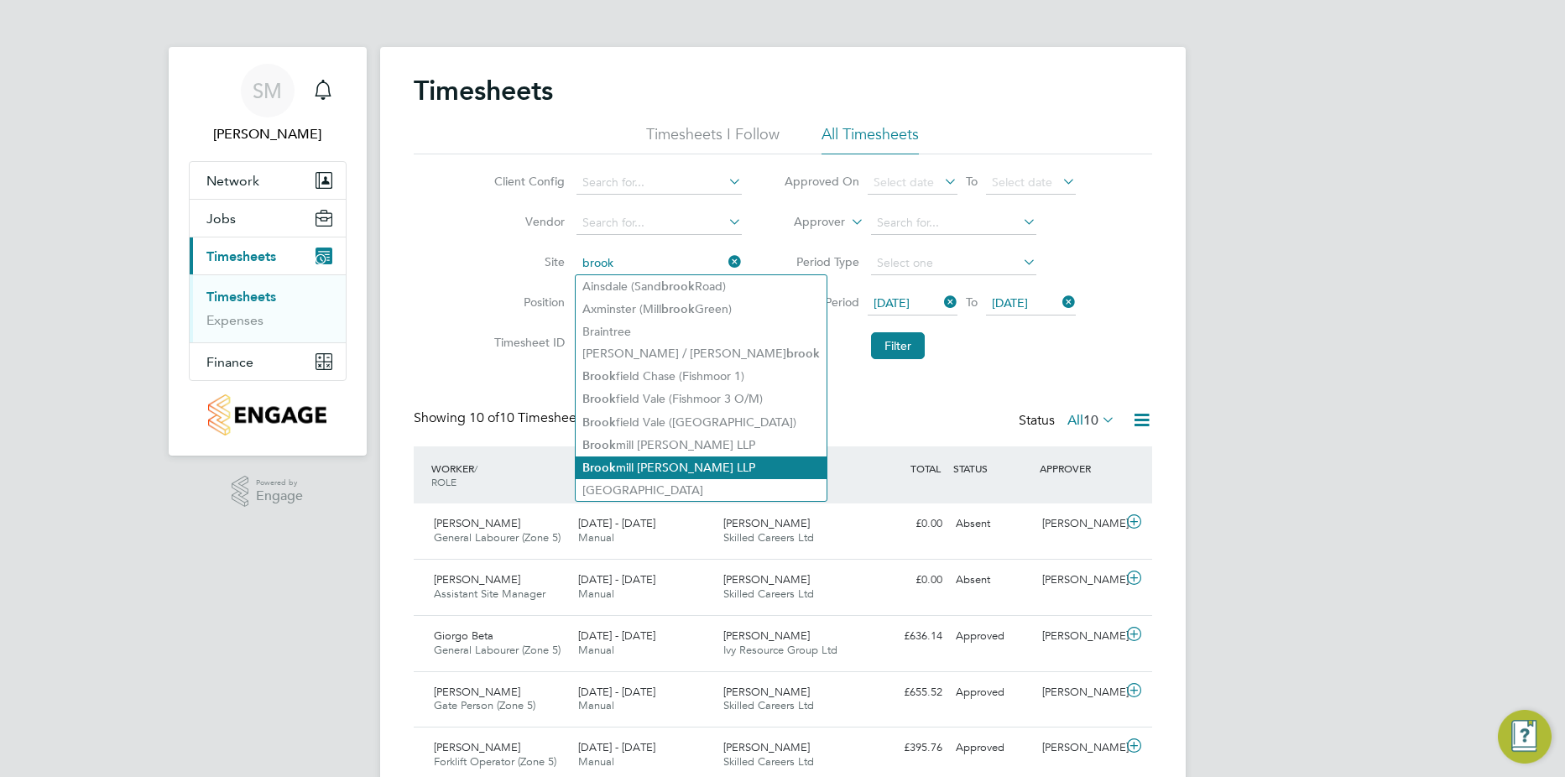 The width and height of the screenshot is (1565, 777). I want to click on h2: Timesheets, so click(483, 91).